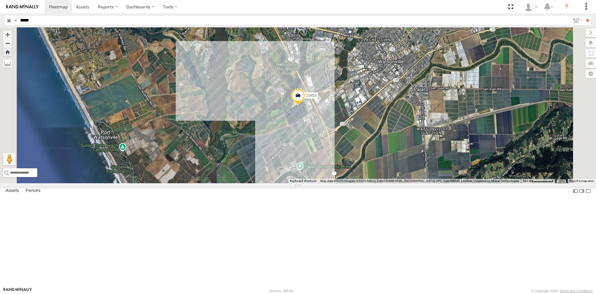 Image resolution: width=596 pixels, height=294 pixels. Describe the element at coordinates (562, 290) in the screenshot. I see `div: © Copyright 2025 -` at that location.